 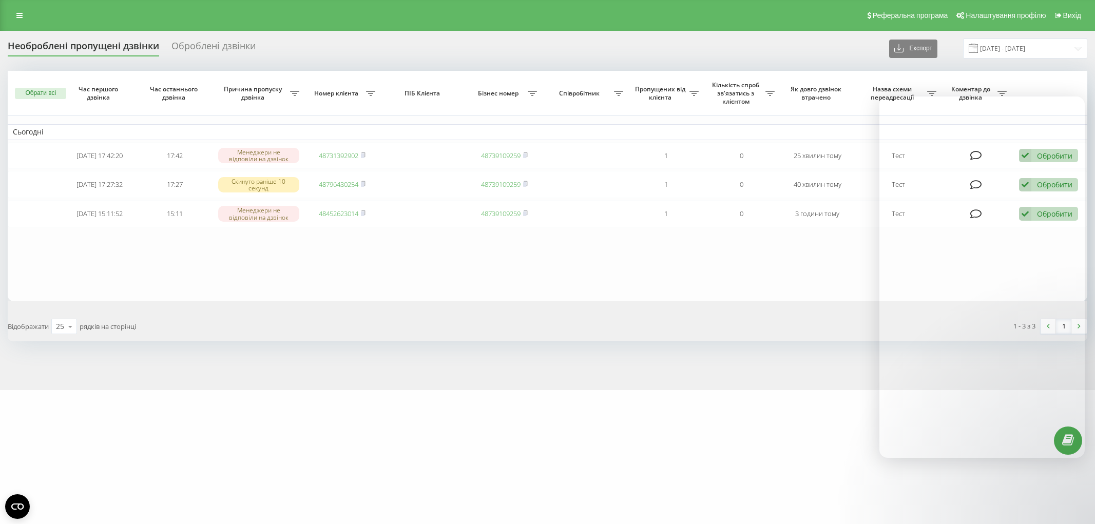 What do you see at coordinates (581, 93) in the screenshot?
I see `span: Співробітник` at bounding box center [581, 93].